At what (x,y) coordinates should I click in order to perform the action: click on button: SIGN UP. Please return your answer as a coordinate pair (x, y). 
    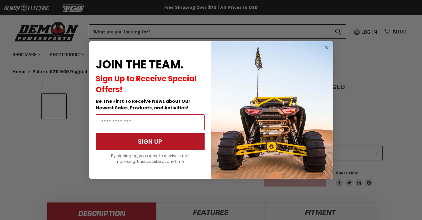
    Looking at the image, I should click on (150, 142).